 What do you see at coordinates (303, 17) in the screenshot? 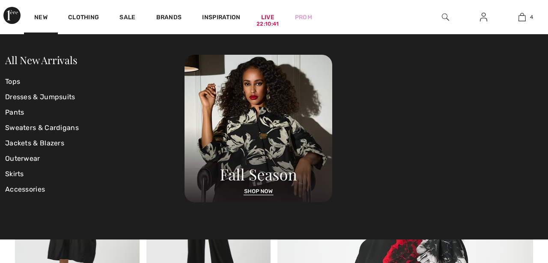
I see `a: Prom` at bounding box center [303, 17].